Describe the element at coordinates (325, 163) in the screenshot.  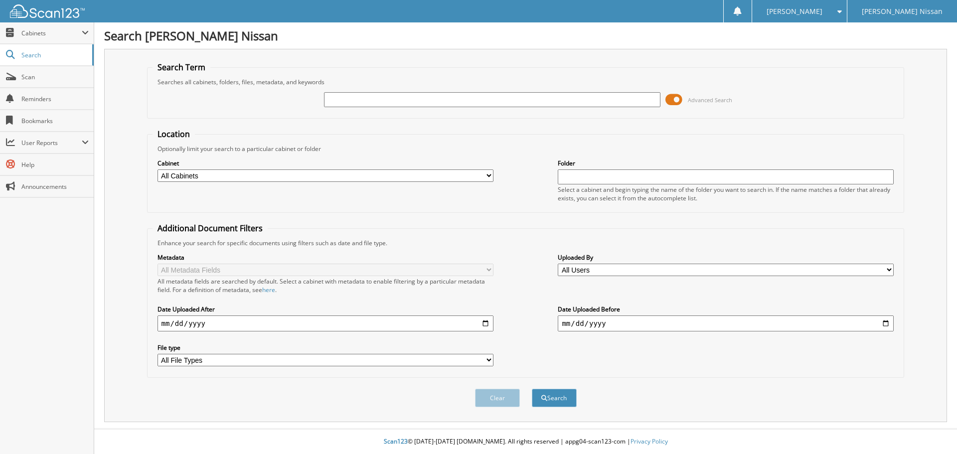
I see `label: Cabinet` at that location.